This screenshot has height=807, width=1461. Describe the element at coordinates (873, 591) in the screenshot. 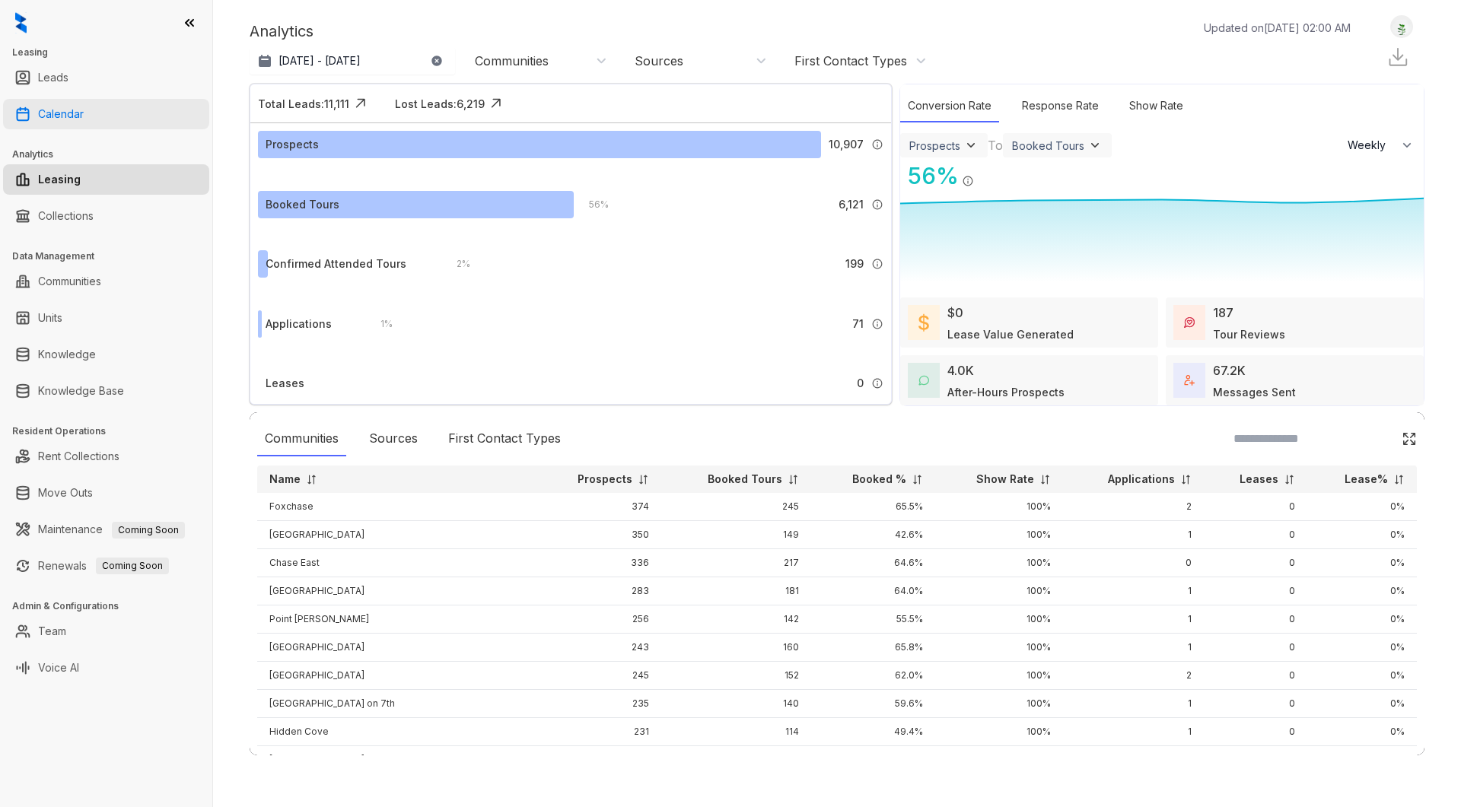

I see `td: 64.0%` at that location.